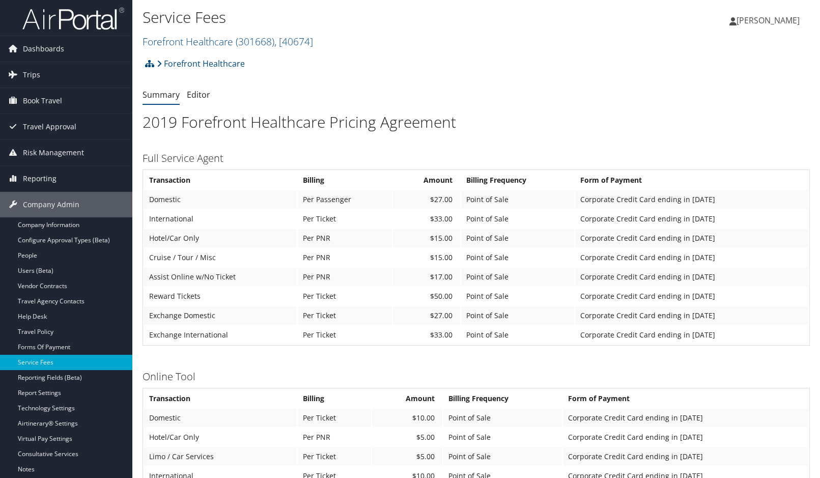 This screenshot has height=478, width=820. I want to click on td: Reward Tickets, so click(220, 296).